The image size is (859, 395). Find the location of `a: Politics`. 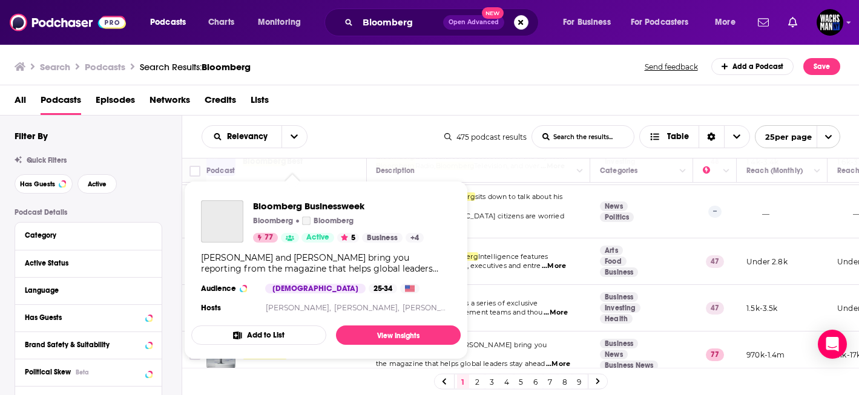

a: Politics is located at coordinates (617, 217).